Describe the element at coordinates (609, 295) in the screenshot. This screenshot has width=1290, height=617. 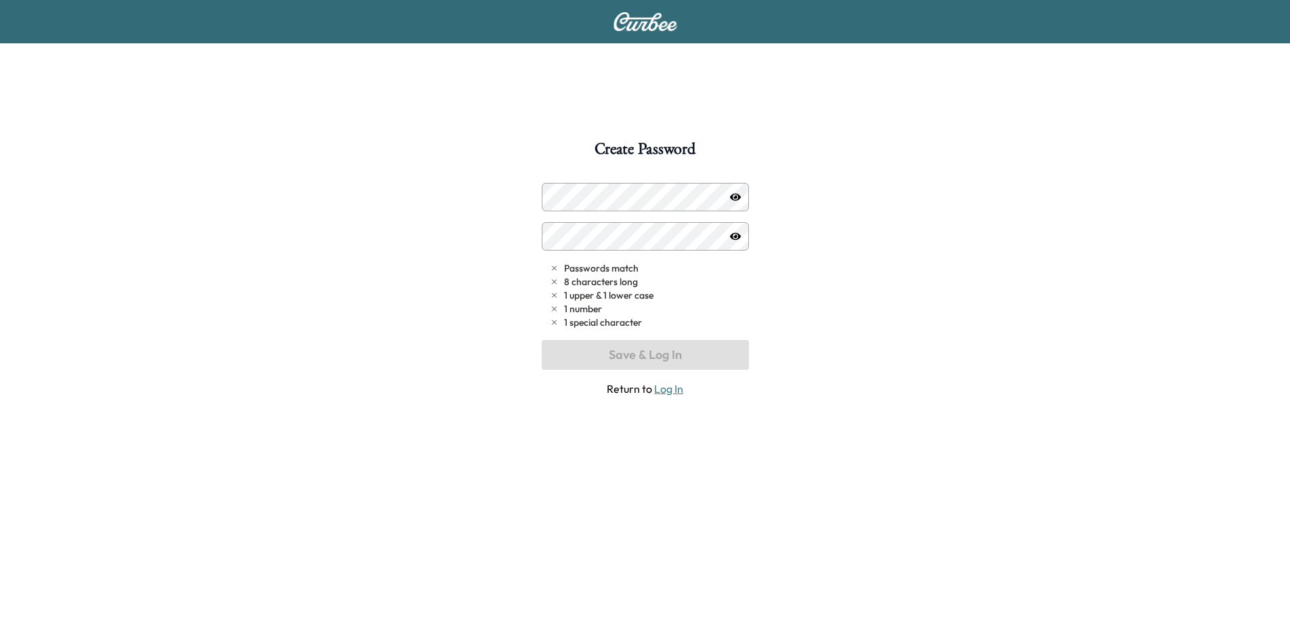
I see `span: 1 upper & 1 lower case` at that location.